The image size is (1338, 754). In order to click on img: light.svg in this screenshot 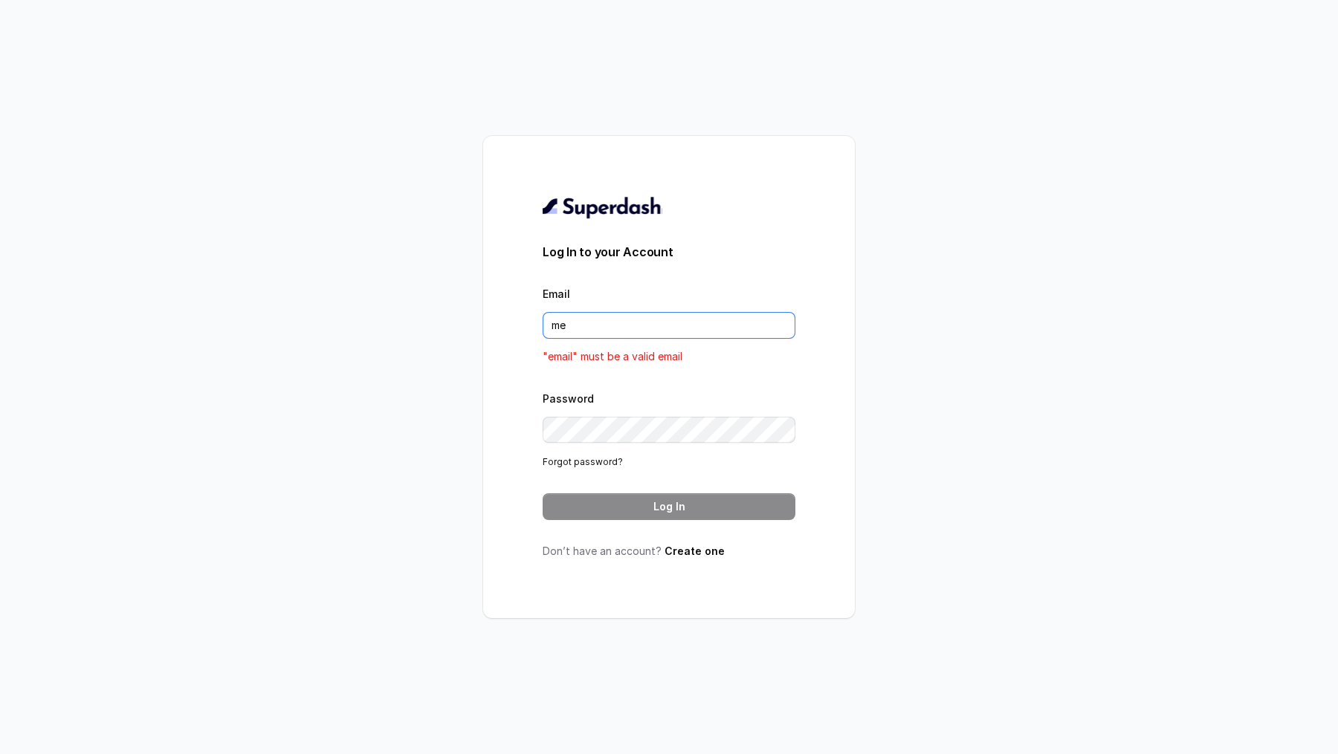, I will do `click(602, 207)`.